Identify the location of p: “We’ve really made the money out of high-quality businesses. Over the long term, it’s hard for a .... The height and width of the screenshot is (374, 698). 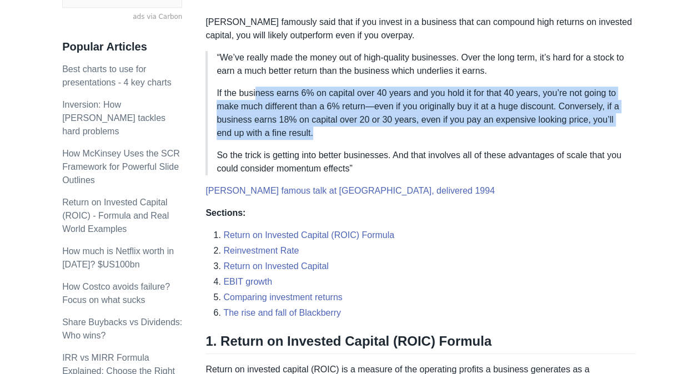
(422, 64).